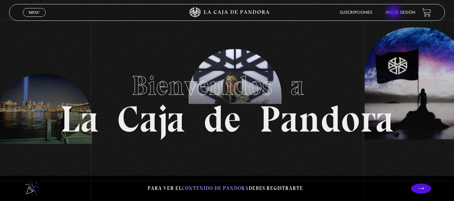 The height and width of the screenshot is (201, 454). Describe the element at coordinates (227, 86) in the screenshot. I see `span: Bienvenidos a` at that location.